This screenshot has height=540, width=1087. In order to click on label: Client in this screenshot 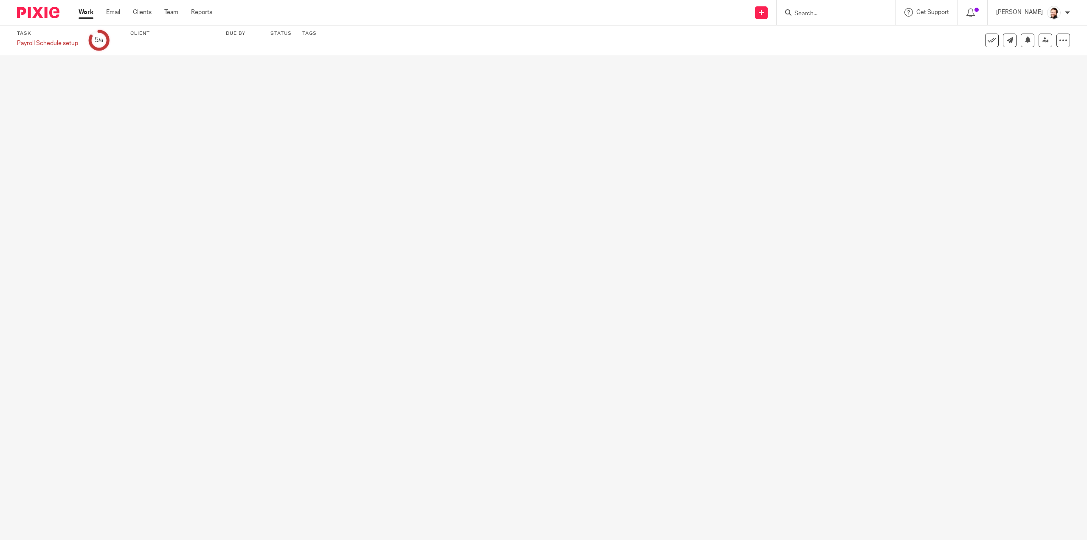, I will do `click(173, 34)`.